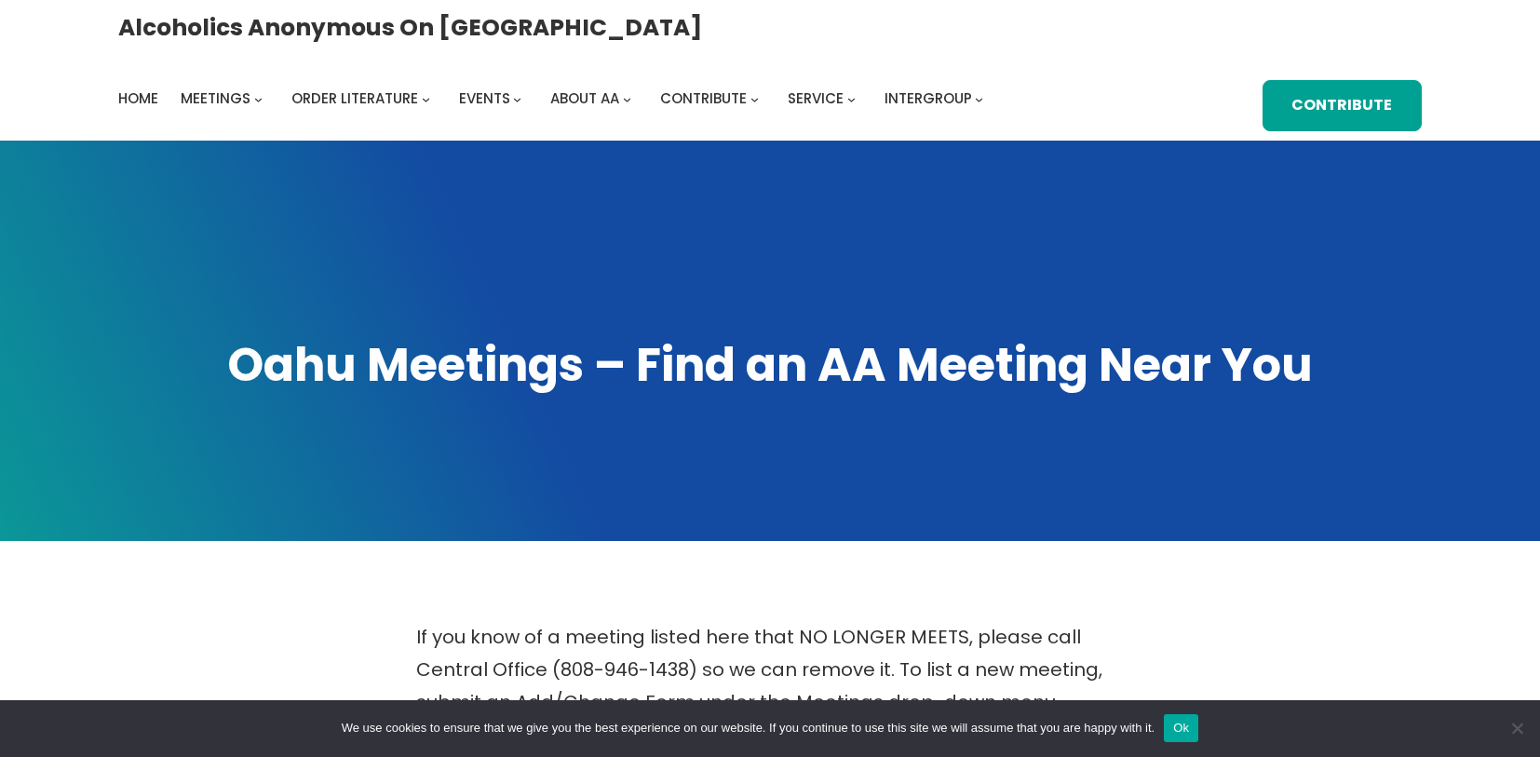 This screenshot has height=757, width=1540. What do you see at coordinates (928, 98) in the screenshot?
I see `span: Intergroup` at bounding box center [928, 98].